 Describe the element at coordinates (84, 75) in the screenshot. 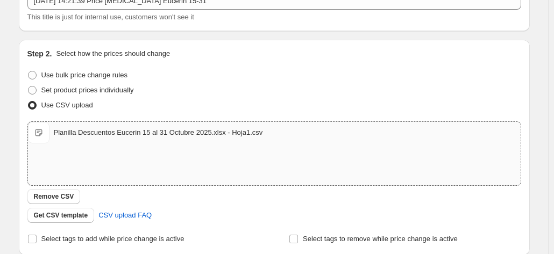

I see `span: Use bulk price change rules` at that location.